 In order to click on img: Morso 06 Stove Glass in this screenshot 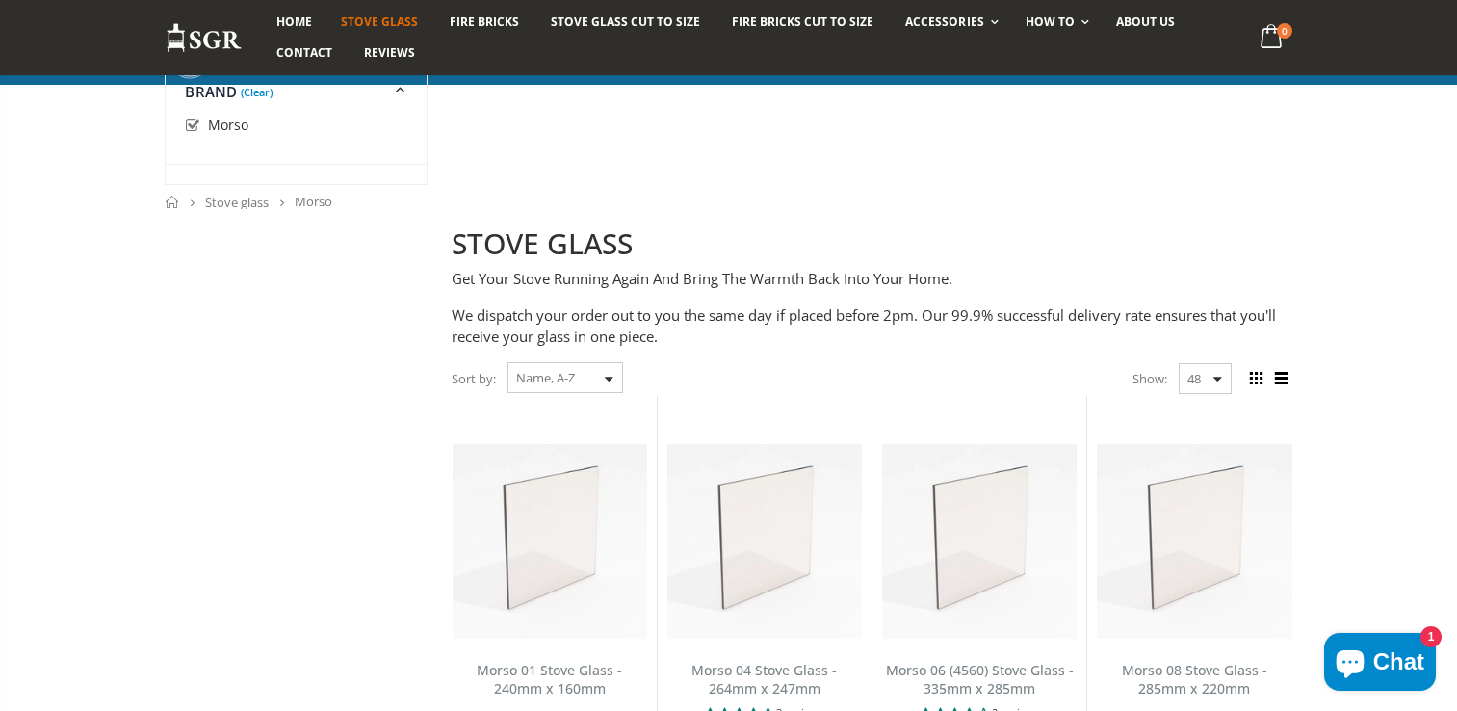, I will do `click(979, 541)`.